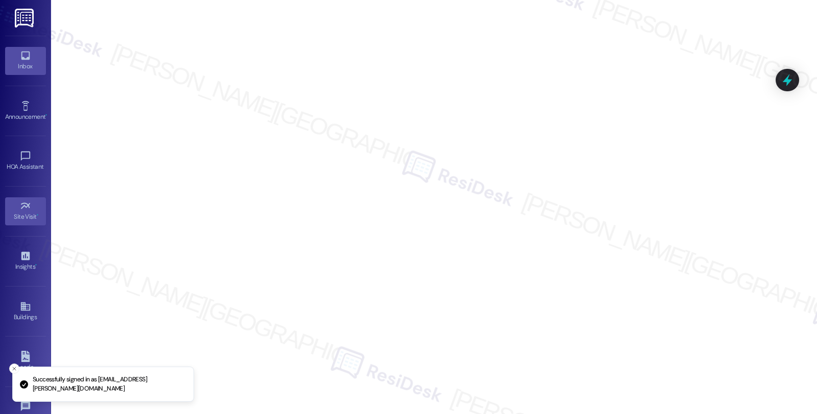 This screenshot has height=414, width=817. Describe the element at coordinates (14, 369) in the screenshot. I see `button: Close toast` at that location.